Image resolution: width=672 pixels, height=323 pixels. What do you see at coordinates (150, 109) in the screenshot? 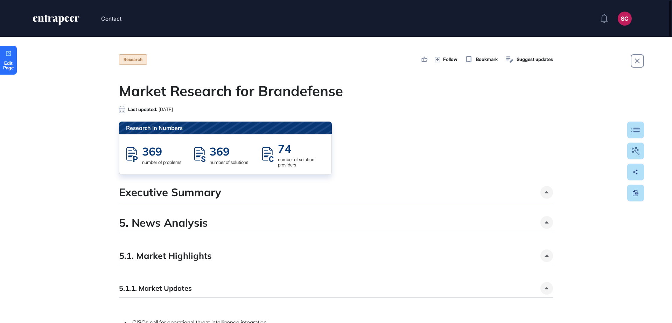
I see `div: Last updated:` at bounding box center [150, 109].